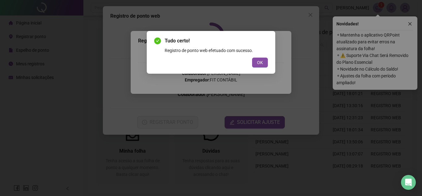 Image resolution: width=422 pixels, height=196 pixels. What do you see at coordinates (260, 62) in the screenshot?
I see `button: OK` at bounding box center [260, 62].